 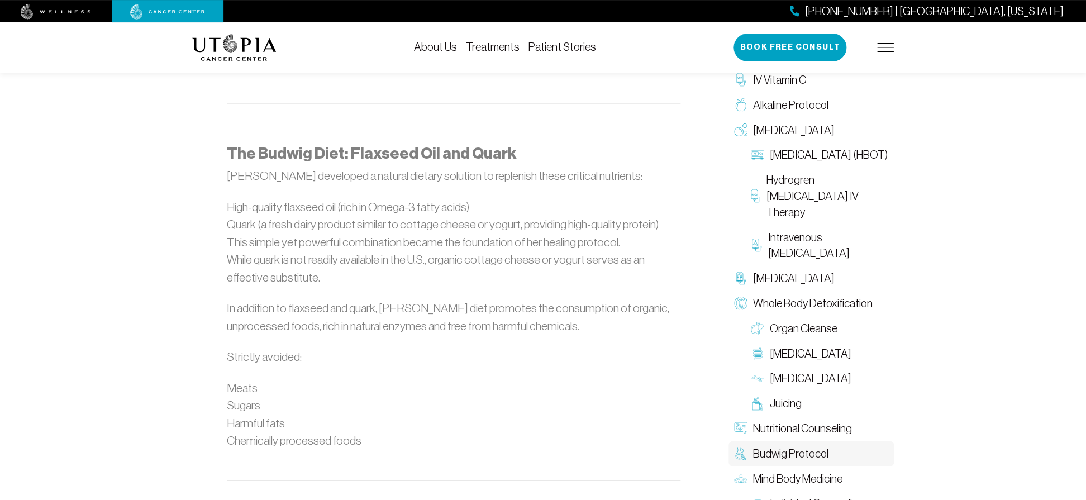 I want to click on p: This simple yet powerful combination became the foundation of her healing protocol. While quark i..., so click(x=454, y=259).